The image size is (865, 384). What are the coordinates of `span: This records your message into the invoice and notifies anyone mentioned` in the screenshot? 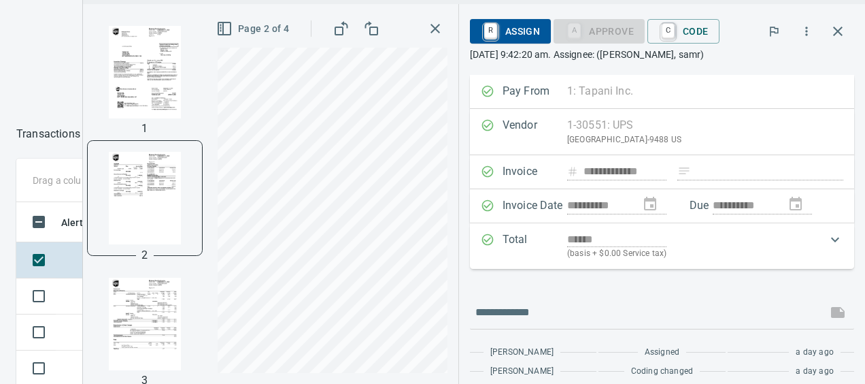 It's located at (838, 312).